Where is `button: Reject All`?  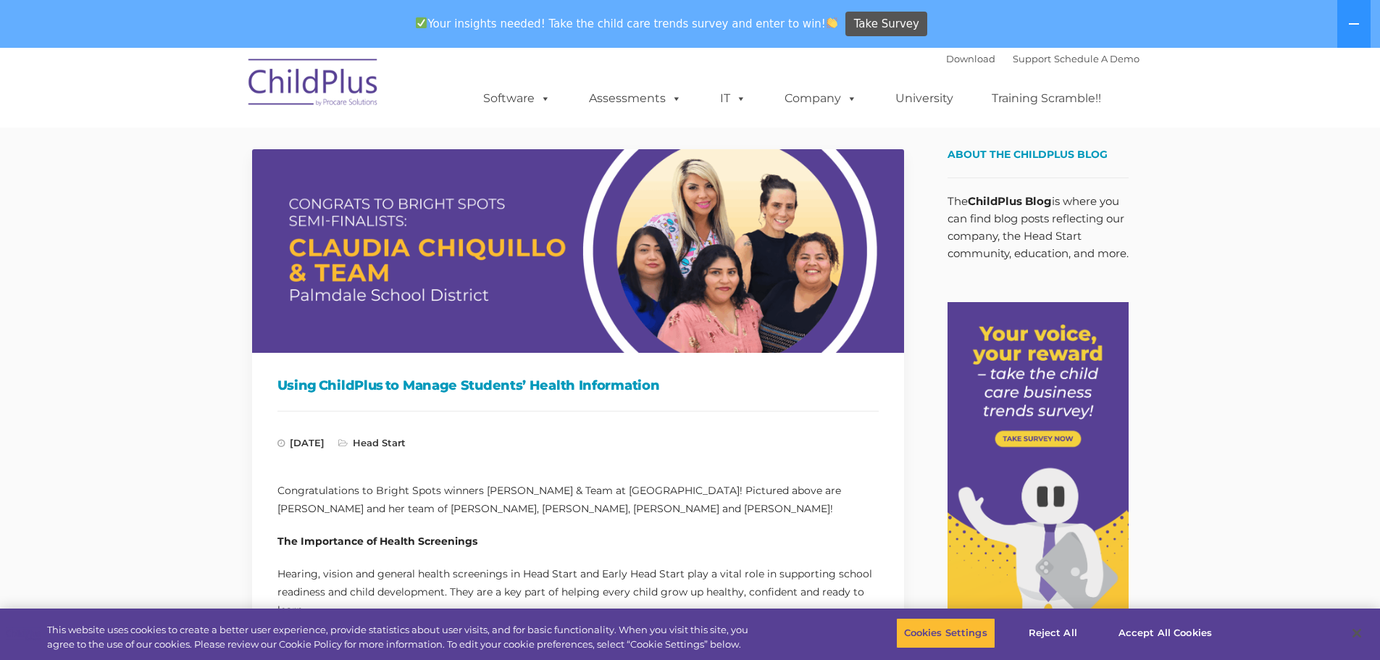
button: Reject All is located at coordinates (1052, 633).